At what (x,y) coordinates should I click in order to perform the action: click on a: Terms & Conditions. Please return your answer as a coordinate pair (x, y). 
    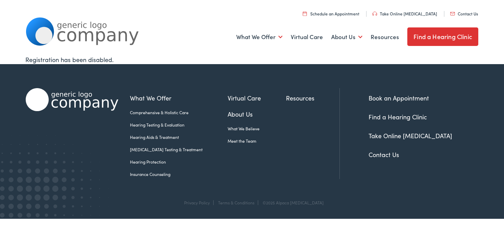
    Looking at the image, I should click on (236, 202).